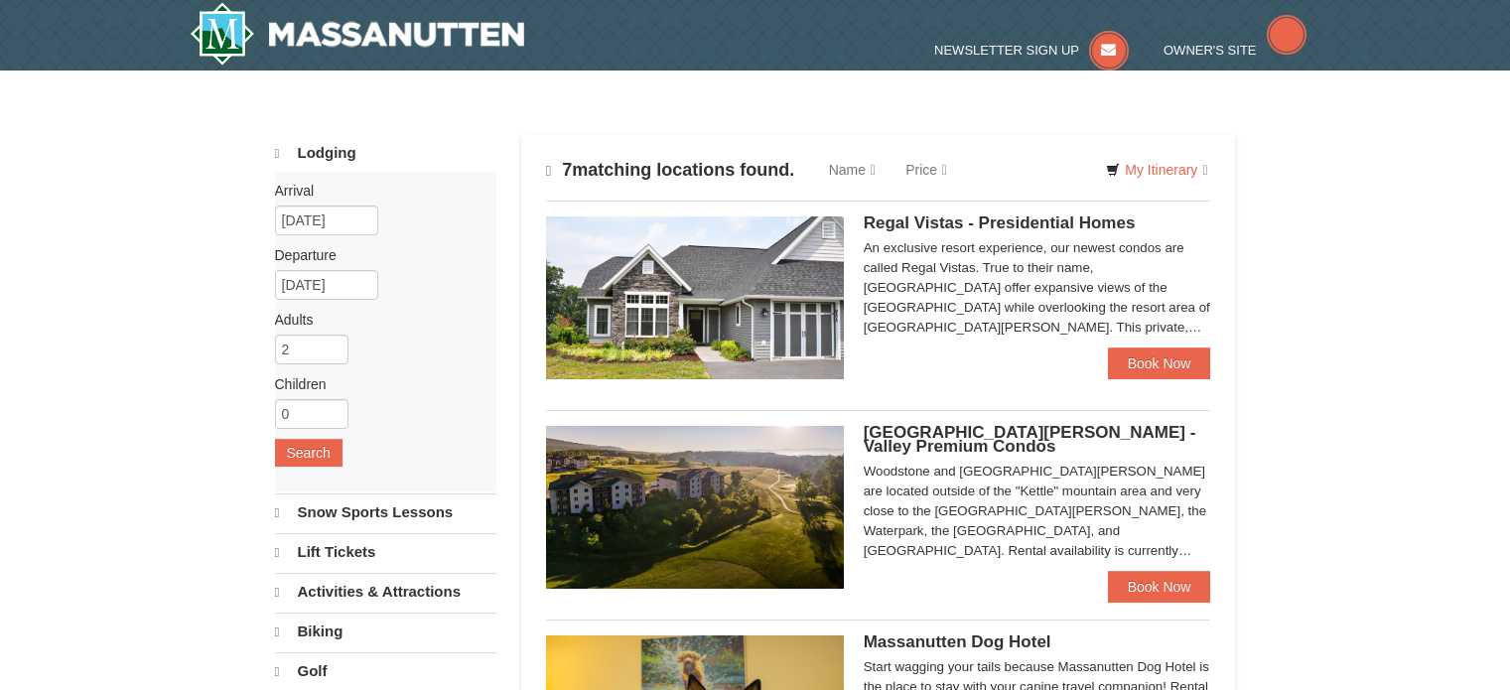 This screenshot has height=690, width=1510. What do you see at coordinates (378, 384) in the screenshot?
I see `label: Children` at bounding box center [378, 384].